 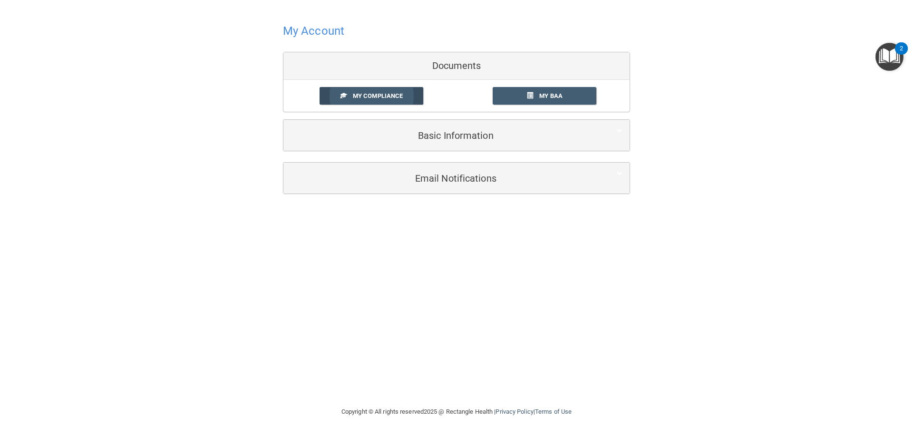 What do you see at coordinates (901, 55) in the screenshot?
I see `div: 2` at bounding box center [901, 55].